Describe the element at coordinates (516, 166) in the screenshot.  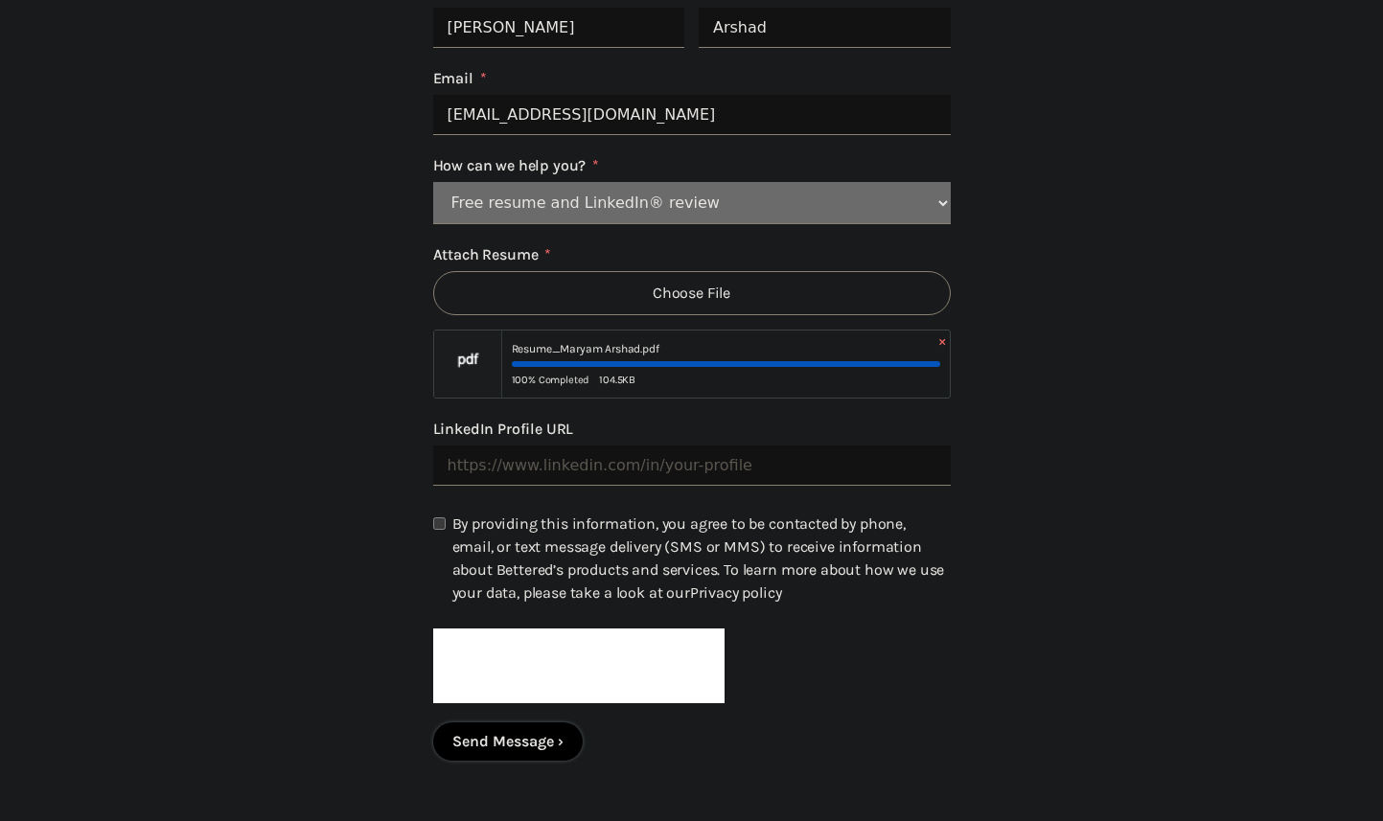
I see `label: How can we help you?` at that location.